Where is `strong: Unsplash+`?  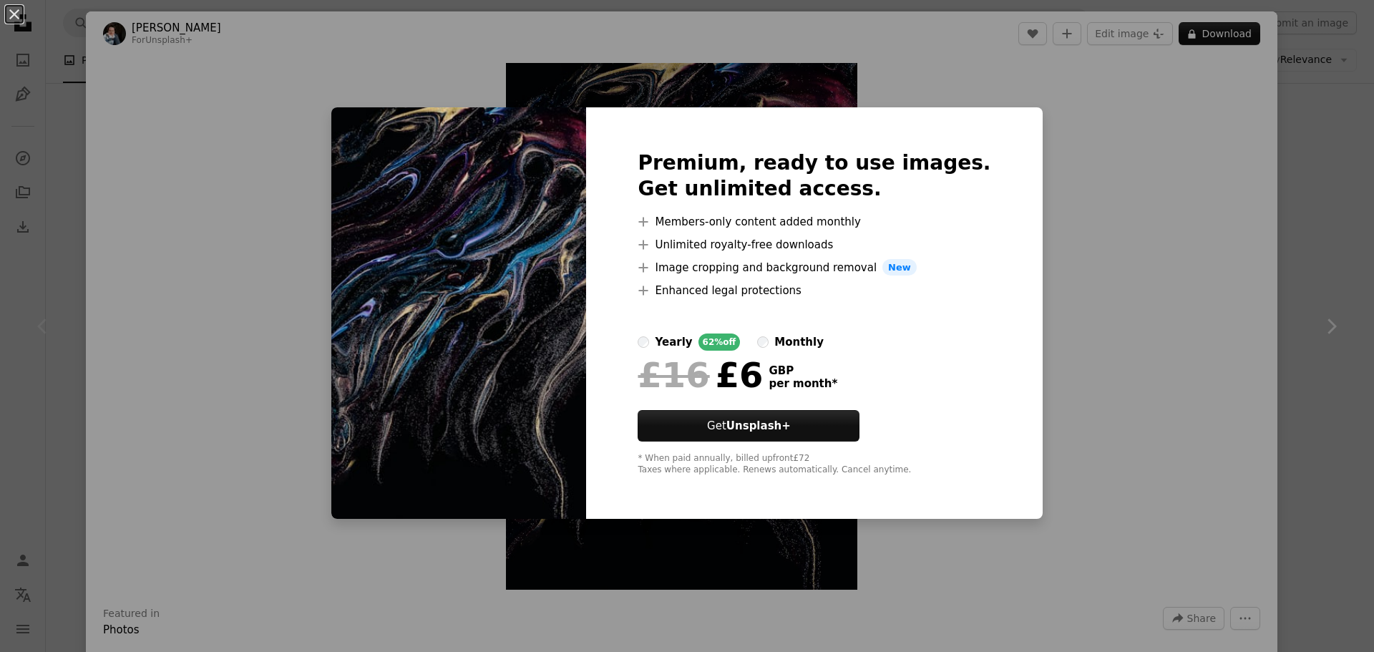
strong: Unsplash+ is located at coordinates (758, 426).